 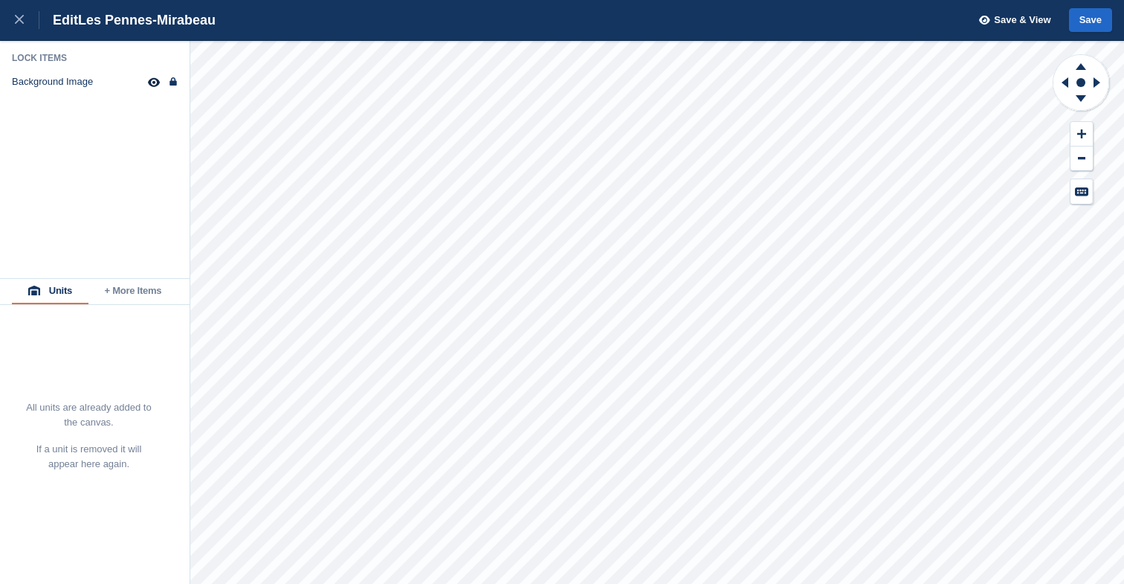 What do you see at coordinates (1082, 191) in the screenshot?
I see `button: Keyboard Shortcuts` at bounding box center [1082, 191].